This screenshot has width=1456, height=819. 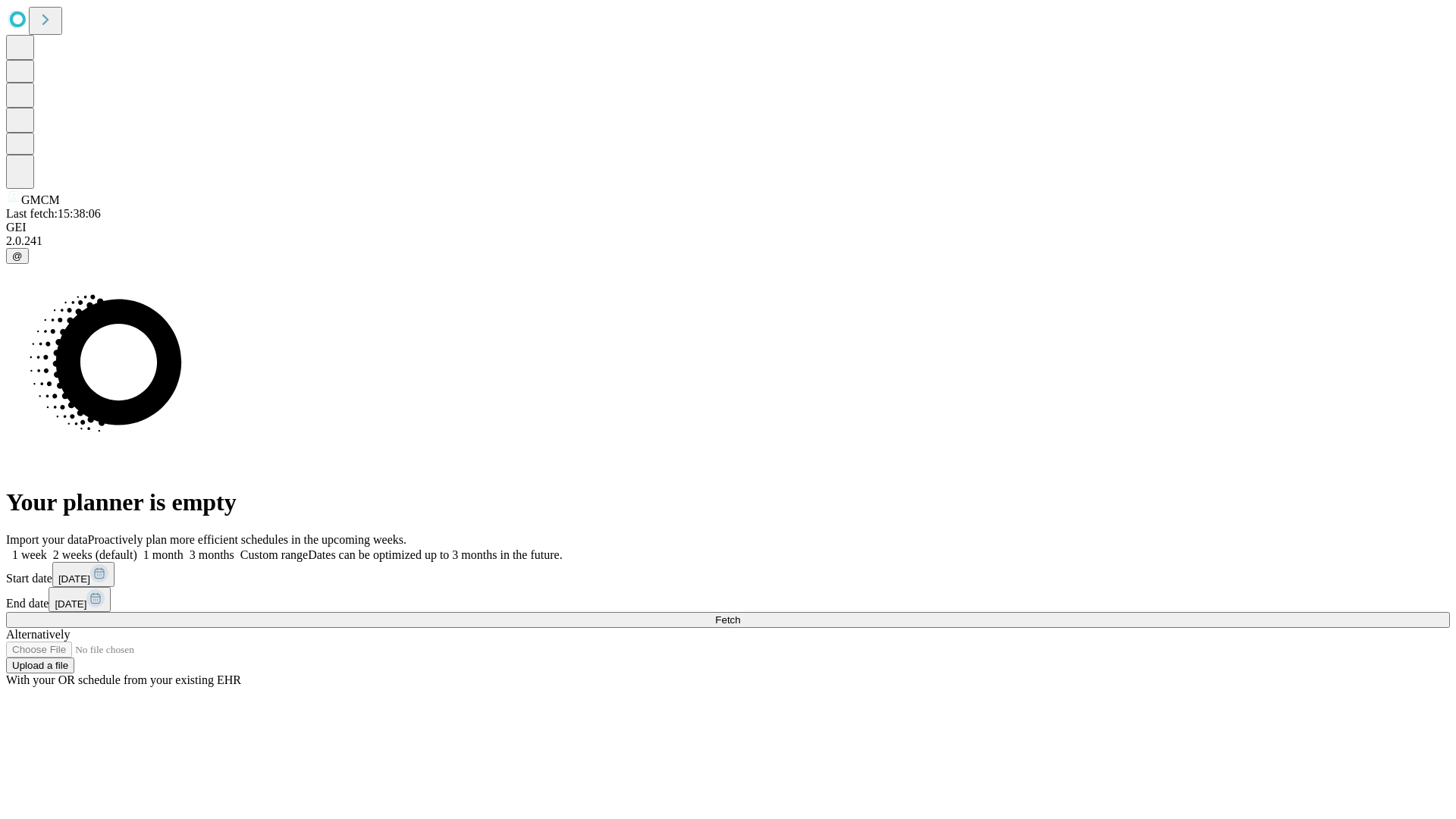 I want to click on span: 2 weeks (default), so click(x=95, y=554).